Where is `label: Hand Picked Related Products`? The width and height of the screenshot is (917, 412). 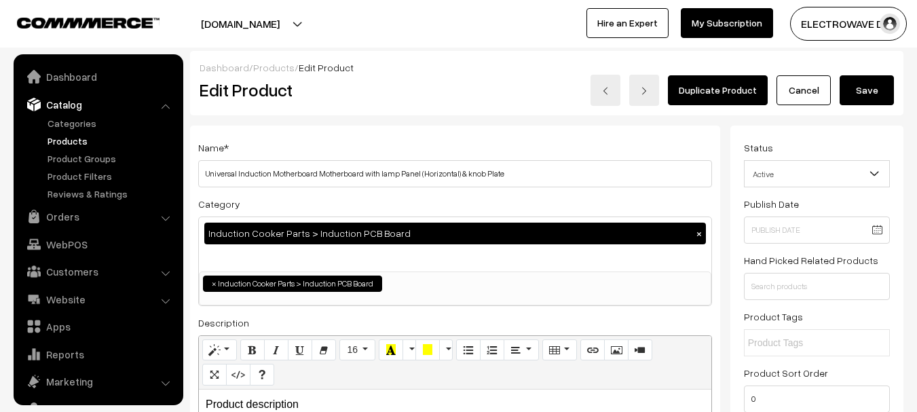 label: Hand Picked Related Products is located at coordinates (811, 260).